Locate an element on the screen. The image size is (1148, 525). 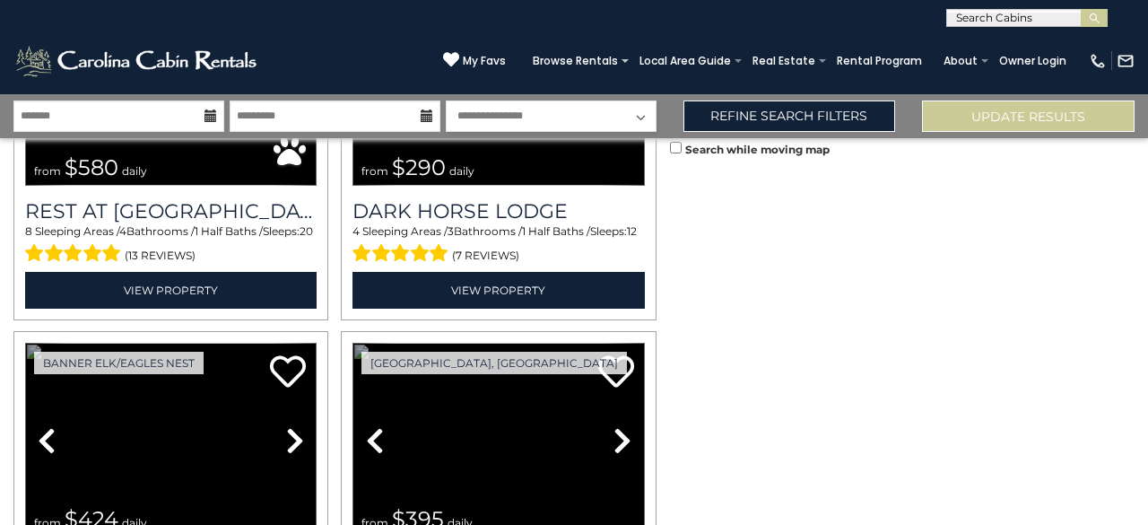
a: Banner Elk/Eagles Nest is located at coordinates (118, 362).